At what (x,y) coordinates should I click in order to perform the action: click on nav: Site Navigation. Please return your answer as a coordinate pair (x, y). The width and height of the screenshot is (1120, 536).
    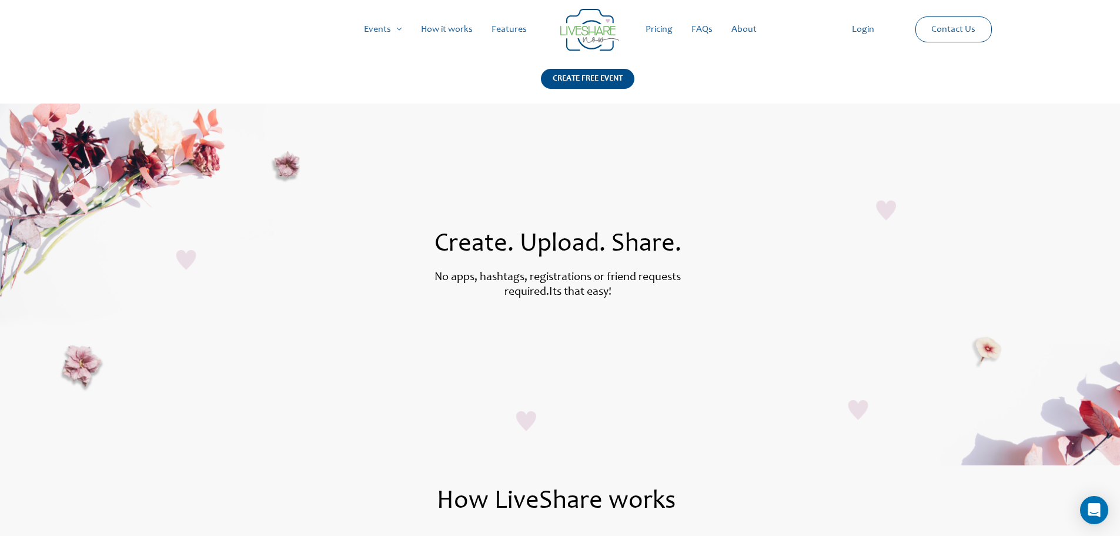
    Looking at the image, I should click on (560, 29).